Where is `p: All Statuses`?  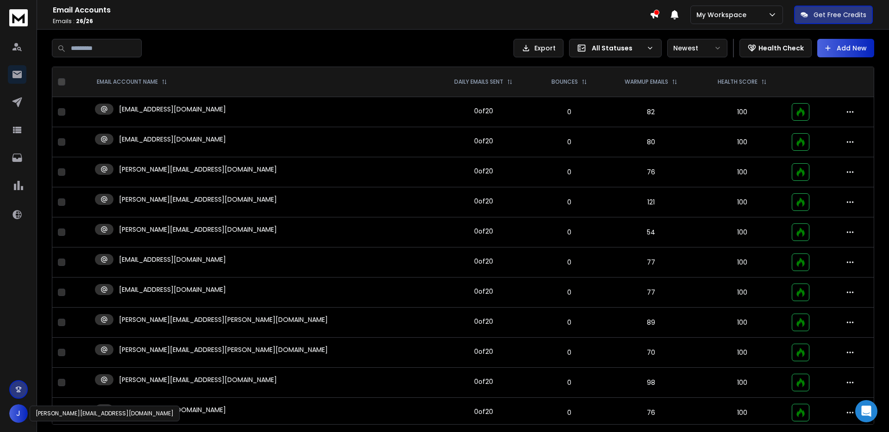
p: All Statuses is located at coordinates (617, 48).